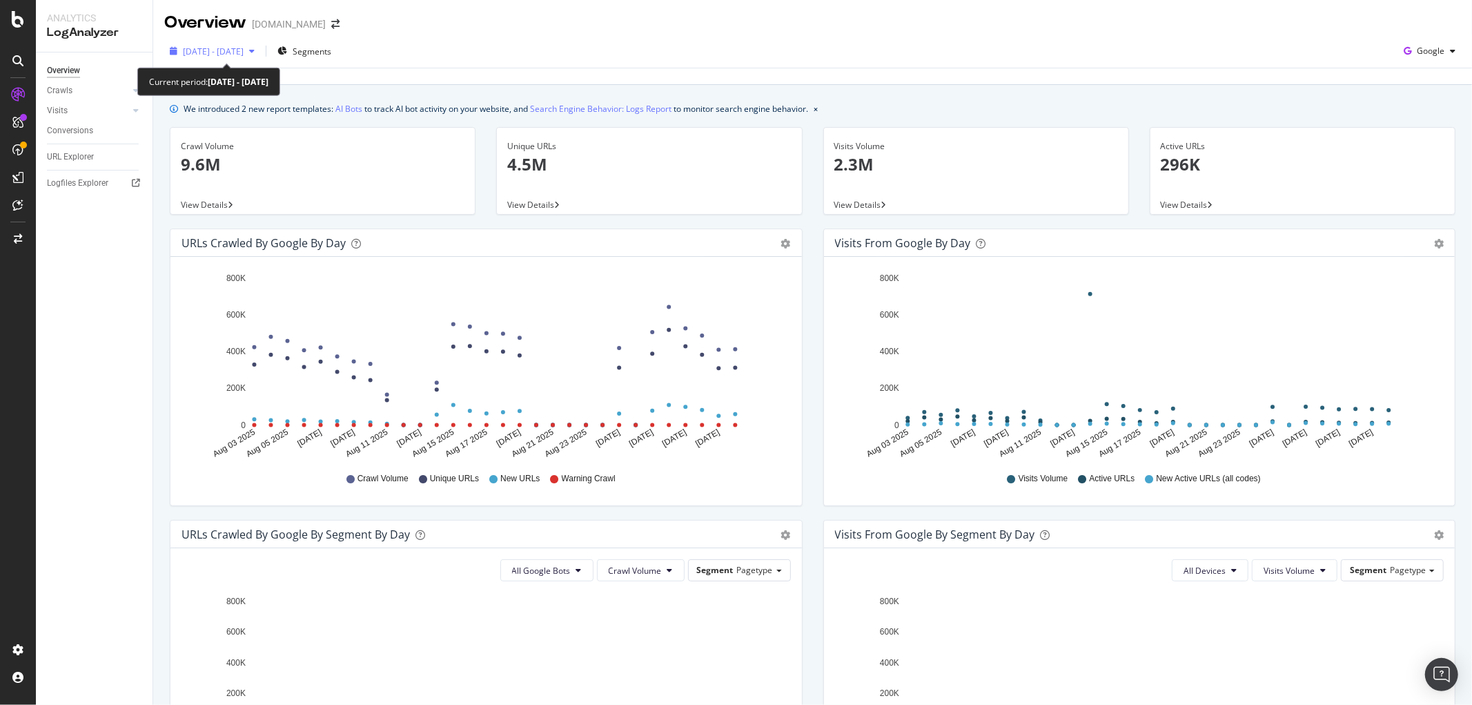  What do you see at coordinates (1295, 570) in the screenshot?
I see `button: Visits Volume` at bounding box center [1295, 570].